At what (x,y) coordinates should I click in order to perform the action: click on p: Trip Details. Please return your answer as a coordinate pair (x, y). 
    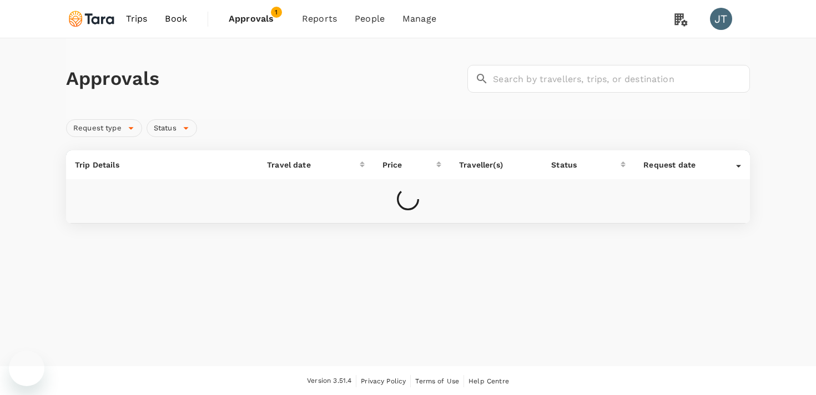
    Looking at the image, I should click on (162, 165).